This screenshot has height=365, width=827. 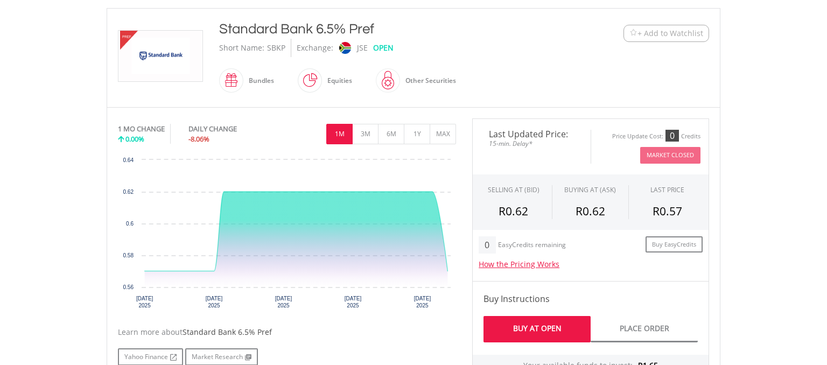 What do you see at coordinates (135, 139) in the screenshot?
I see `span: 0.00%` at bounding box center [135, 139].